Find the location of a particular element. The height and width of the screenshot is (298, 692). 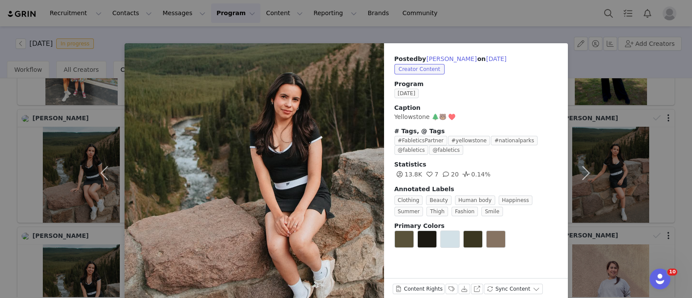

span: Statistics is located at coordinates (410, 164).